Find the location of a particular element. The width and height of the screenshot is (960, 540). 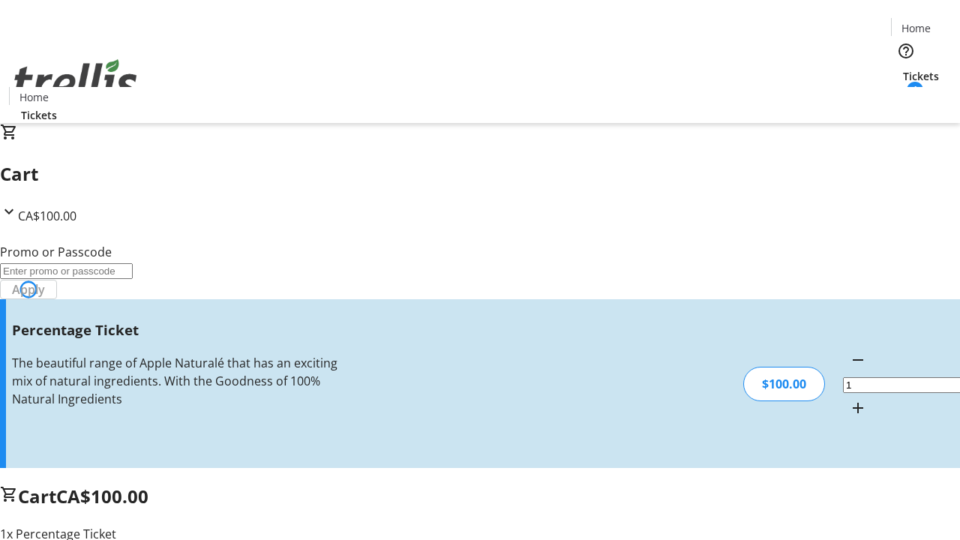

button: Decrement by one is located at coordinates (858, 360).